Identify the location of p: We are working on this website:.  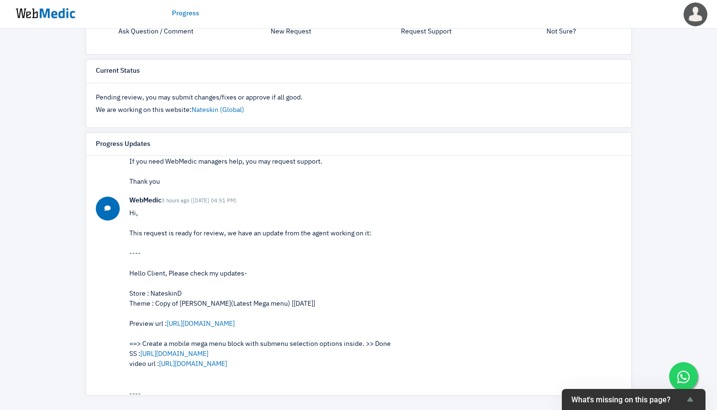
(359, 110).